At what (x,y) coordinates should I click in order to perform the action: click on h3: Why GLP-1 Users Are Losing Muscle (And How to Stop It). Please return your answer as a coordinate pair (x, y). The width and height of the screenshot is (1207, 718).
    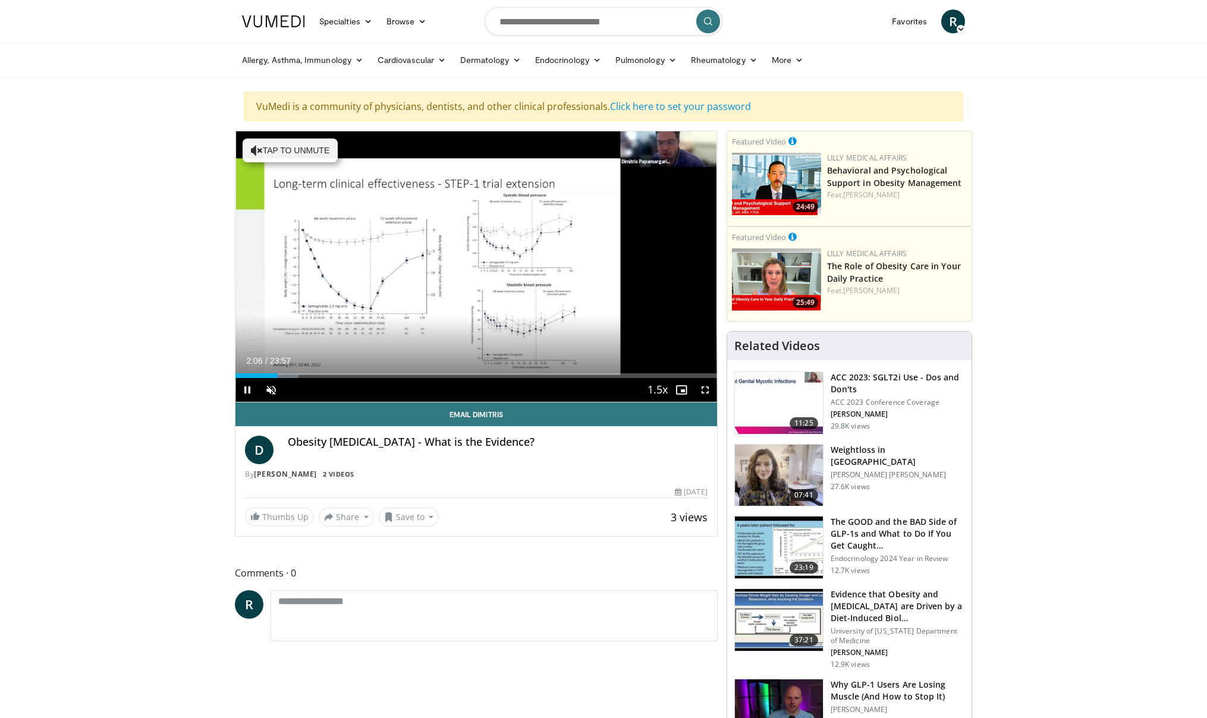
    Looking at the image, I should click on (897, 691).